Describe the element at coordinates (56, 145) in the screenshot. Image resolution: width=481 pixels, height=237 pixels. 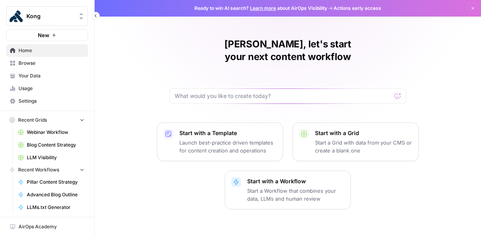
I see `span: Blog Content Strategy` at that location.